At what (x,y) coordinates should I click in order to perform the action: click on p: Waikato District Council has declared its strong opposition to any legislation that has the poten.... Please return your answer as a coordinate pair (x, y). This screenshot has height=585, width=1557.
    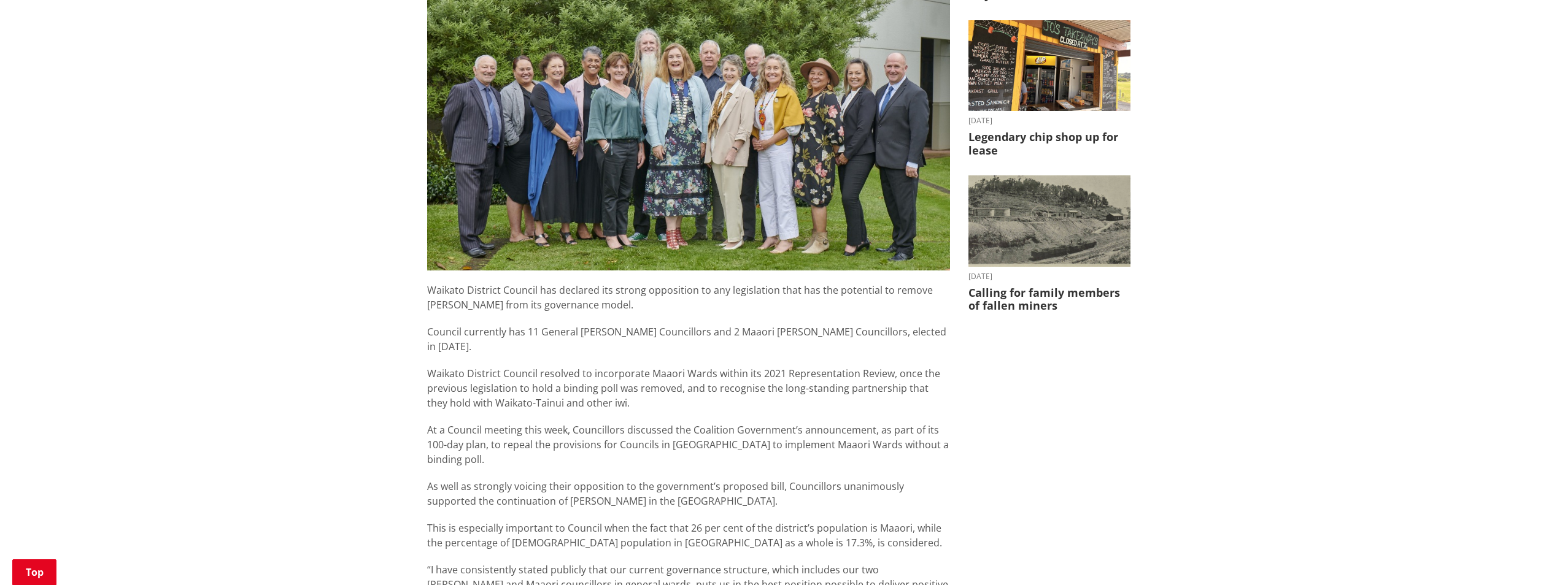
    Looking at the image, I should click on (689, 298).